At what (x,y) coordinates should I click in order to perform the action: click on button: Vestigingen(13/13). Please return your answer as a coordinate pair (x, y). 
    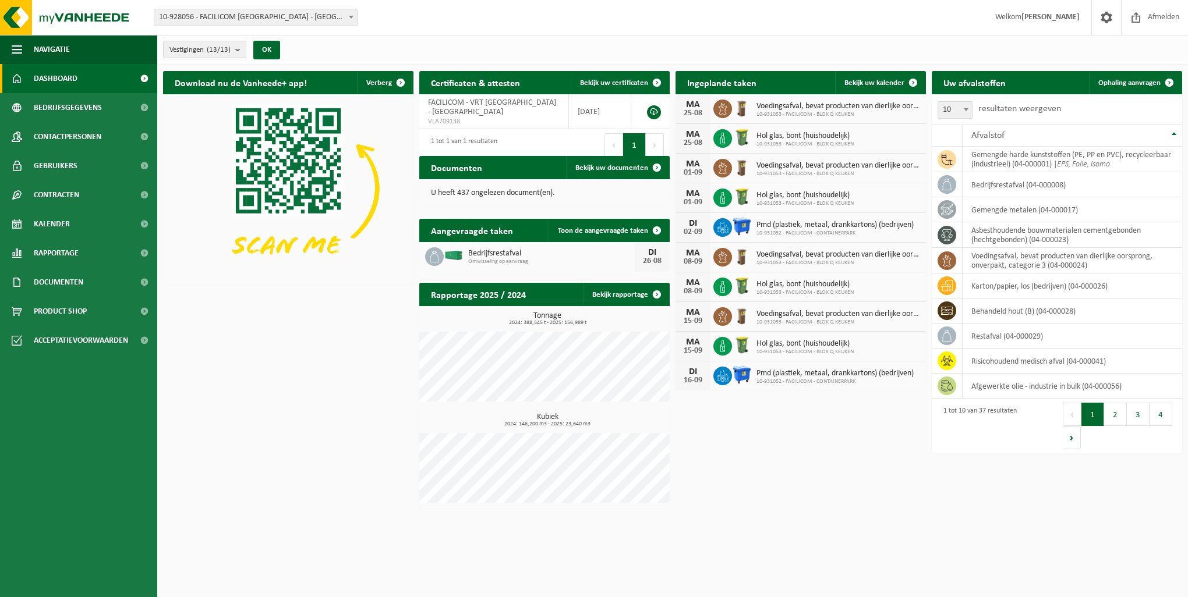
    Looking at the image, I should click on (204, 49).